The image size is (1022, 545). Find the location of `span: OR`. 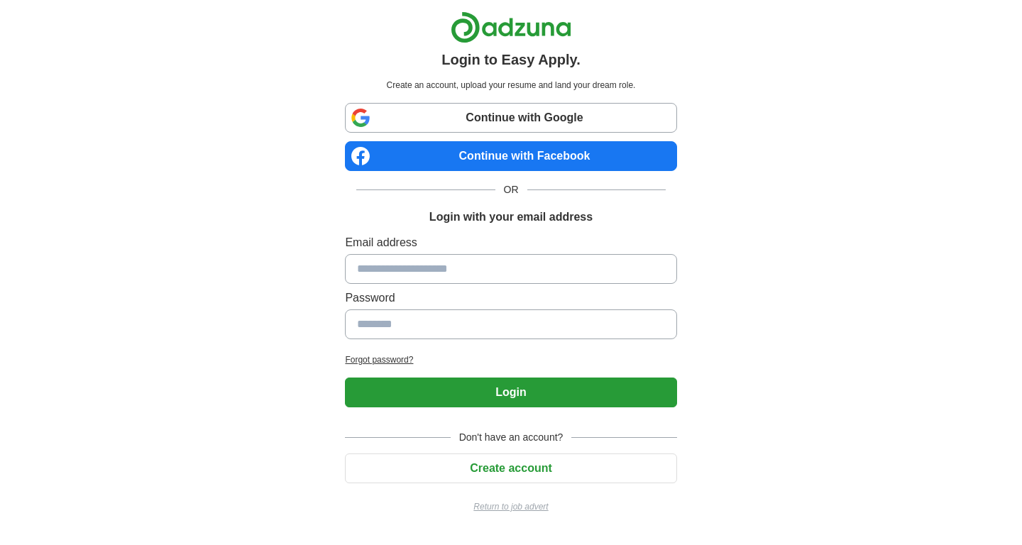

span: OR is located at coordinates (511, 189).